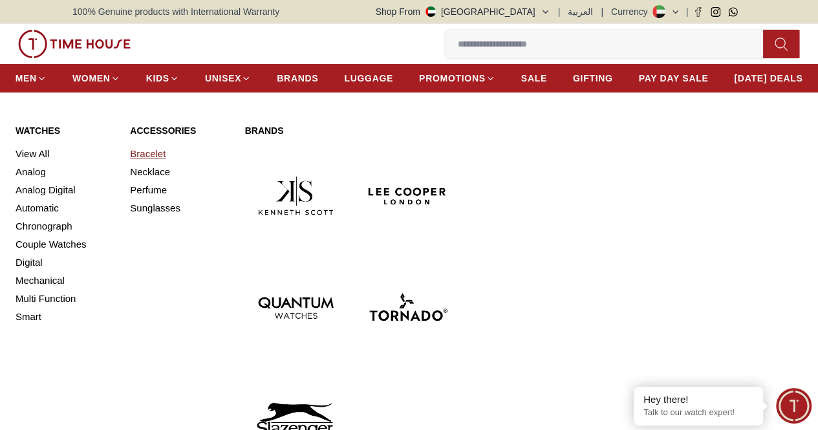  What do you see at coordinates (65, 190) in the screenshot?
I see `a: Analog Digital` at bounding box center [65, 190].